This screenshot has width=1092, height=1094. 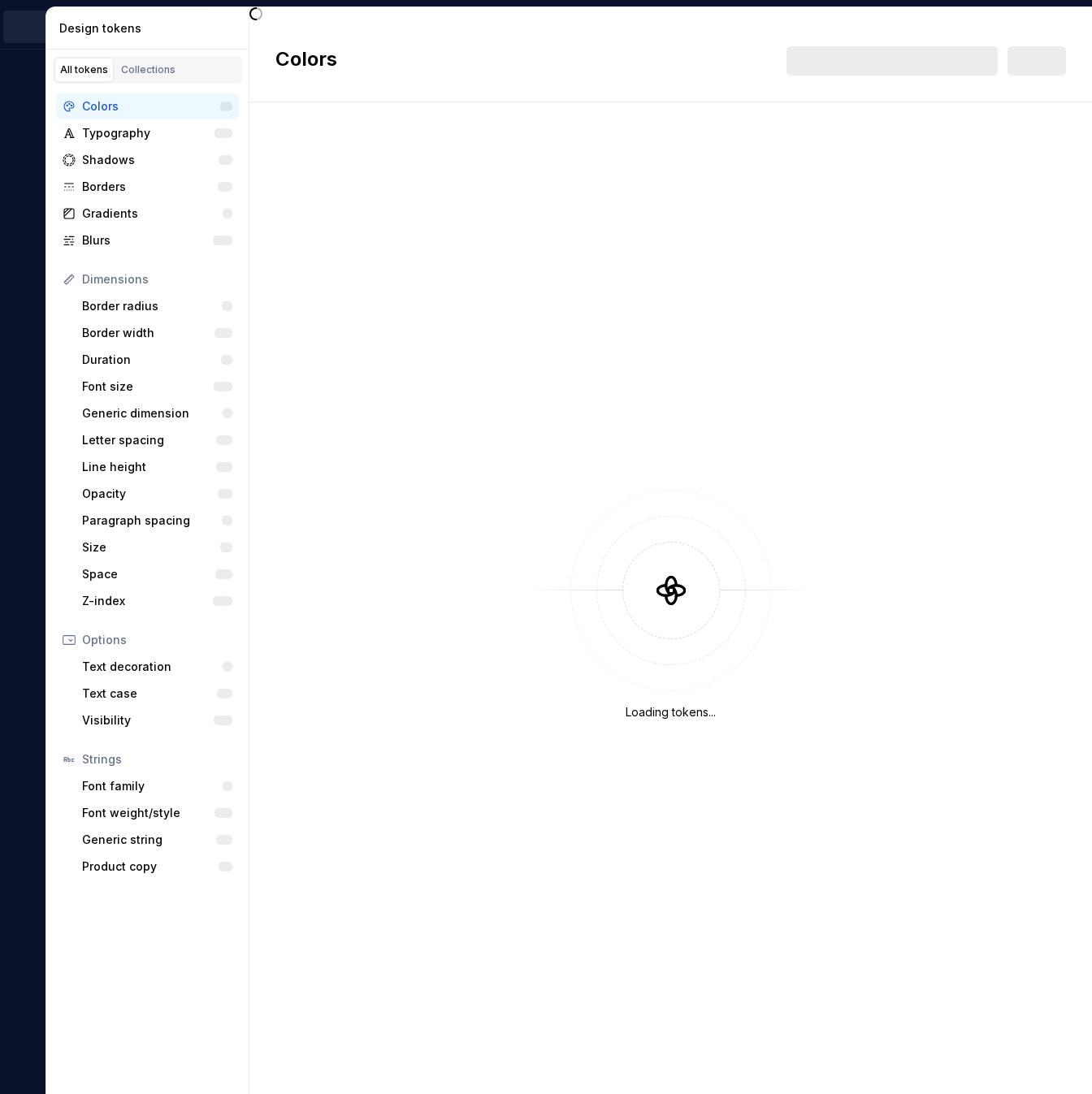 I want to click on div: Design tokens, so click(x=150, y=29).